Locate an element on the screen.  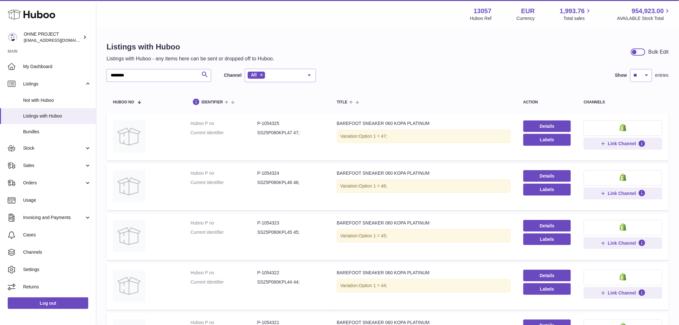
dd: SS25P060KPL46 46; is located at coordinates (291, 182).